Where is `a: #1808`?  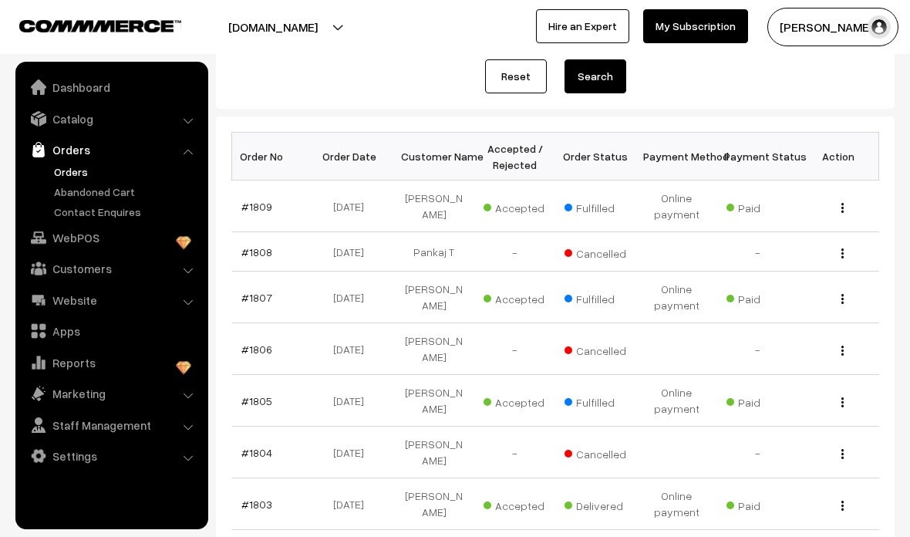
a: #1808 is located at coordinates (257, 251).